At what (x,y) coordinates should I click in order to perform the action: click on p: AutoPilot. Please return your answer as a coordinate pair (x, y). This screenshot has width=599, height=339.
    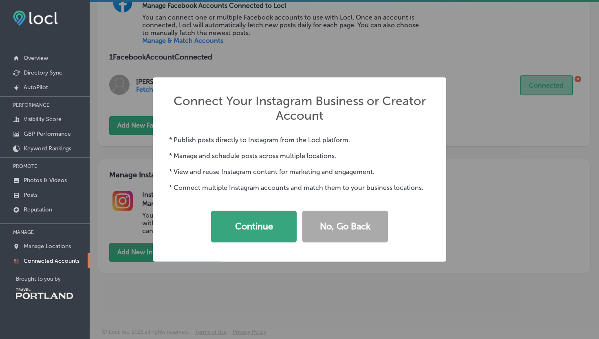
    Looking at the image, I should click on (36, 87).